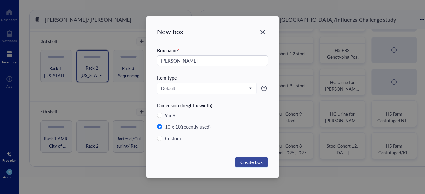  What do you see at coordinates (251, 162) in the screenshot?
I see `button: Create box` at bounding box center [251, 162].